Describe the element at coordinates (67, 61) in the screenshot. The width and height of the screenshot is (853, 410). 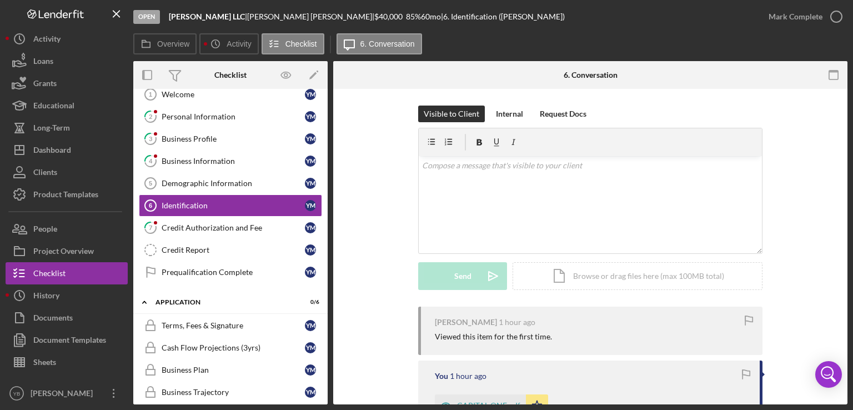
I see `button: Loans` at that location.